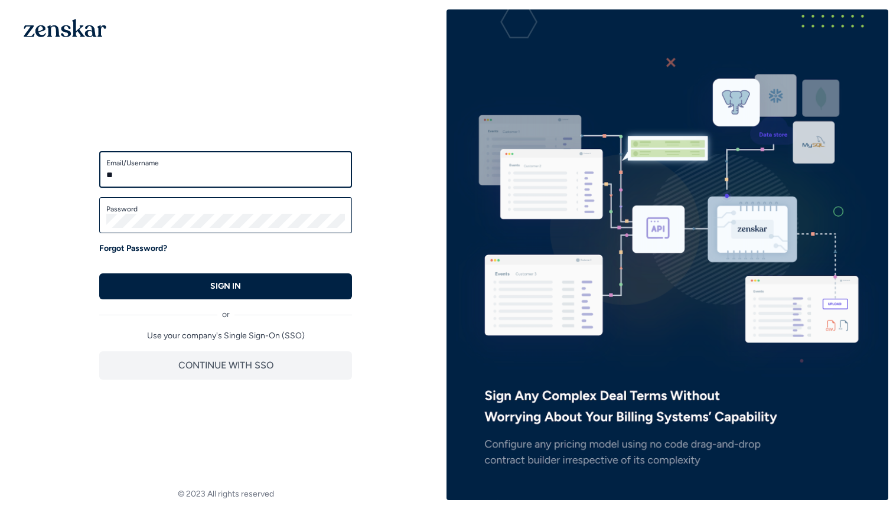 The image size is (893, 506). What do you see at coordinates (65, 28) in the screenshot?
I see `img: 1OGAJ2xQqyY4LXKgY66KYq0eOWRCkrZdAb3gUhuVAqdWPZE9SRJmCz+oDMSn4zDLXe31Ii730ItAGKgCKgCCgCikA4Av8PJUP...` at bounding box center [65, 28].